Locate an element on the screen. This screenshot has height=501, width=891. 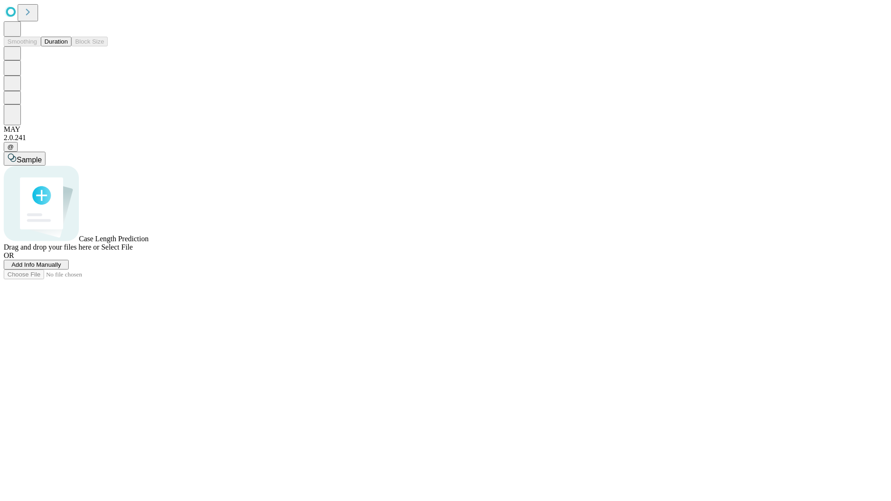
button: Smoothing is located at coordinates (22, 41).